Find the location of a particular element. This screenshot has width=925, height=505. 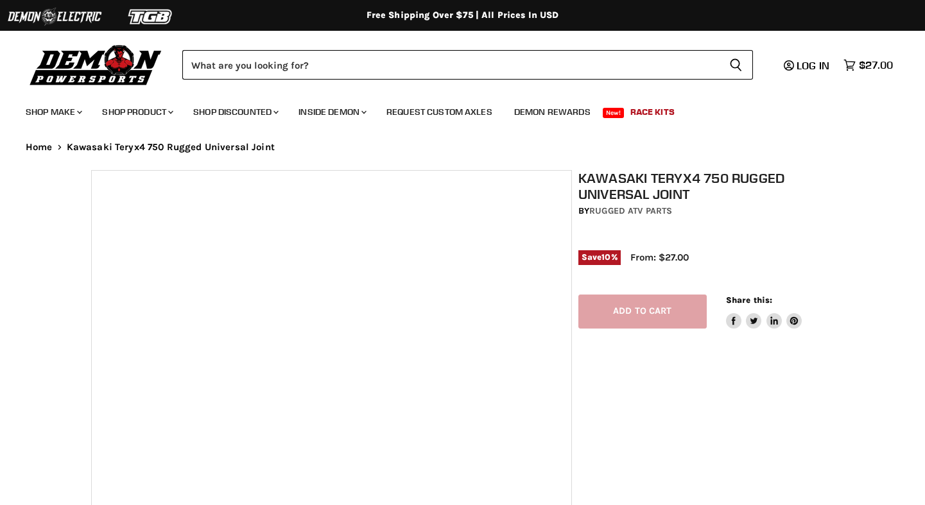

ul: Main menu is located at coordinates (453, 109).